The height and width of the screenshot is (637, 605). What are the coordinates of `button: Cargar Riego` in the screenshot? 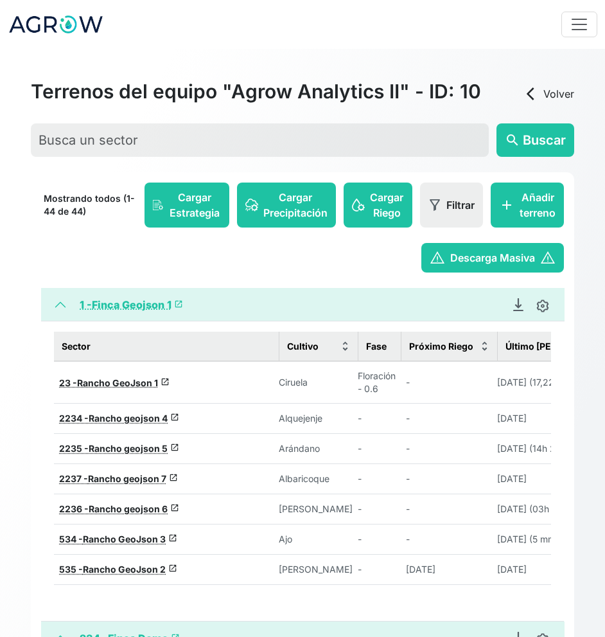 It's located at (378, 205).